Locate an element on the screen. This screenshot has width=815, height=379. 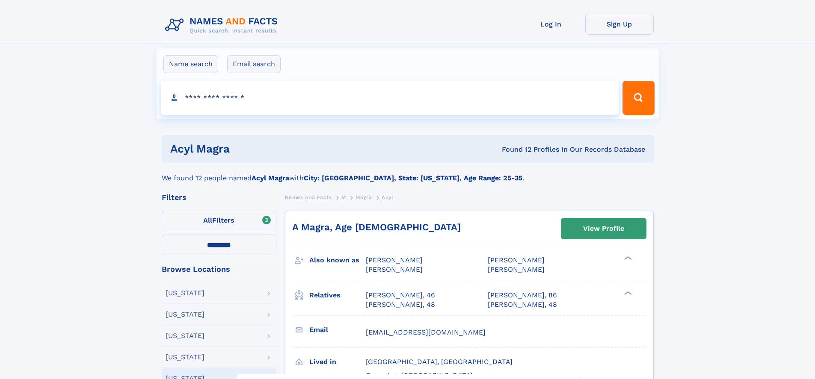
a: Names and Facts is located at coordinates (308, 197).